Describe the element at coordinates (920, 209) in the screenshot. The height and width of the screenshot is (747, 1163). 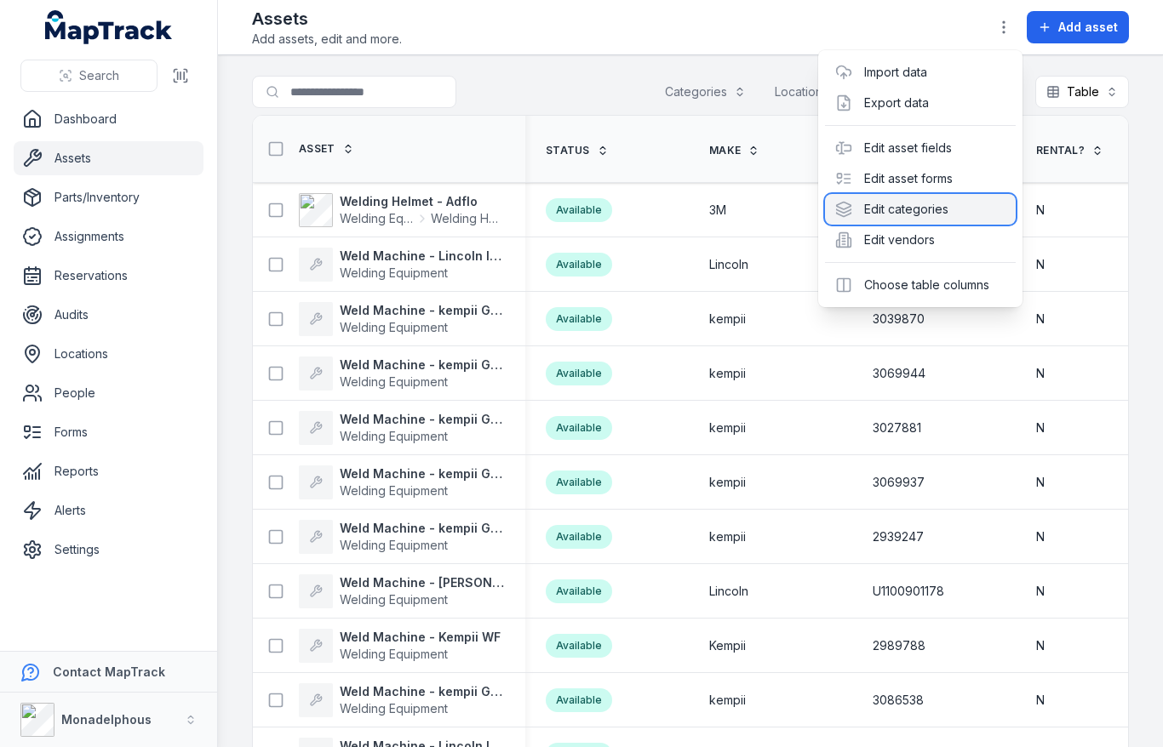
I see `div: Edit categories` at that location.